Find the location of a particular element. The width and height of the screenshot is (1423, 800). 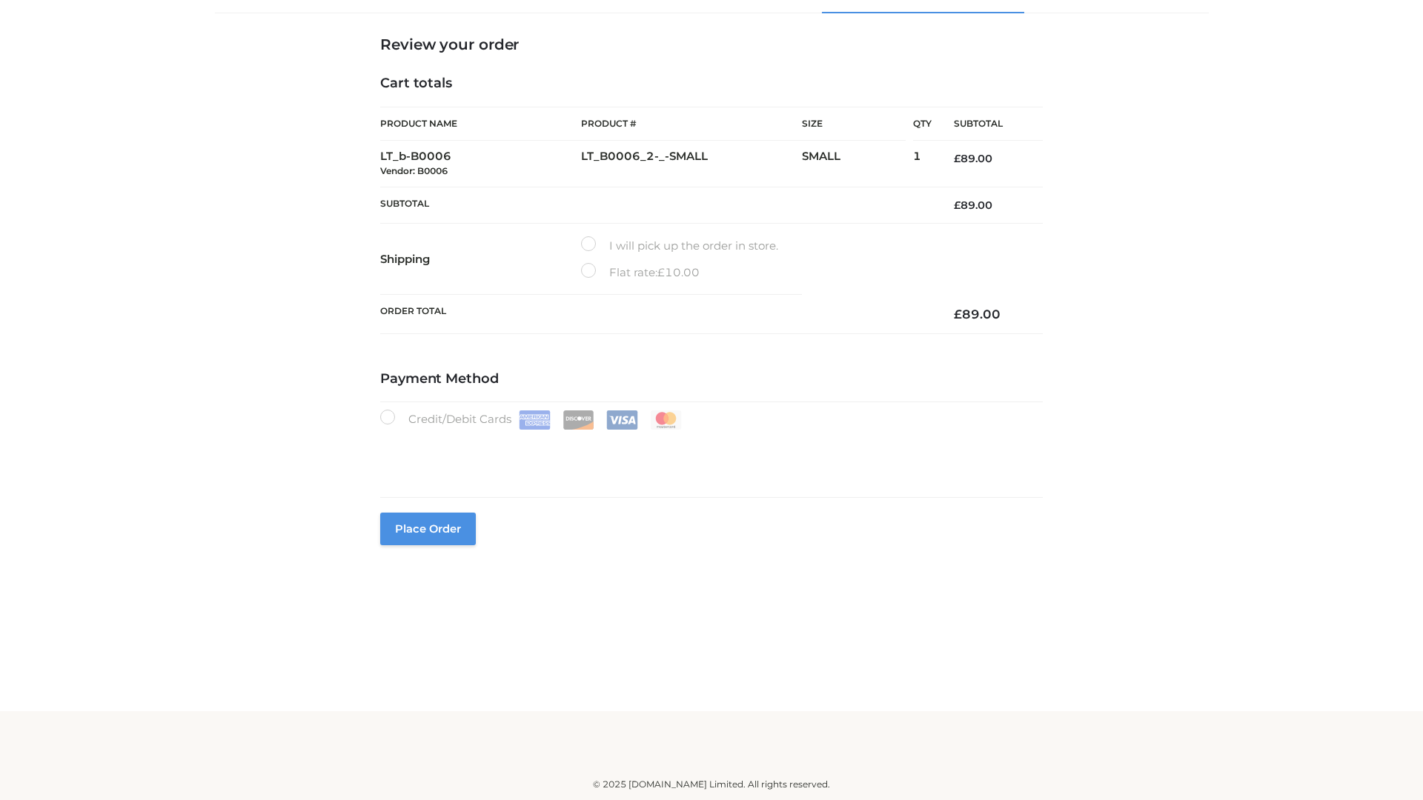

th: Size is located at coordinates (854, 124).